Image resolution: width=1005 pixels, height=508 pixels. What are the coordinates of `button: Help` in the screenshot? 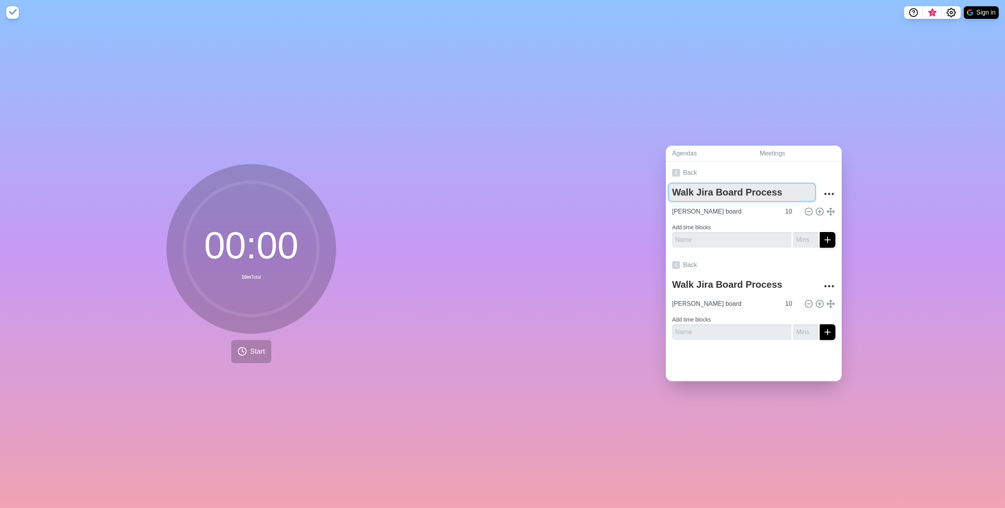 It's located at (914, 13).